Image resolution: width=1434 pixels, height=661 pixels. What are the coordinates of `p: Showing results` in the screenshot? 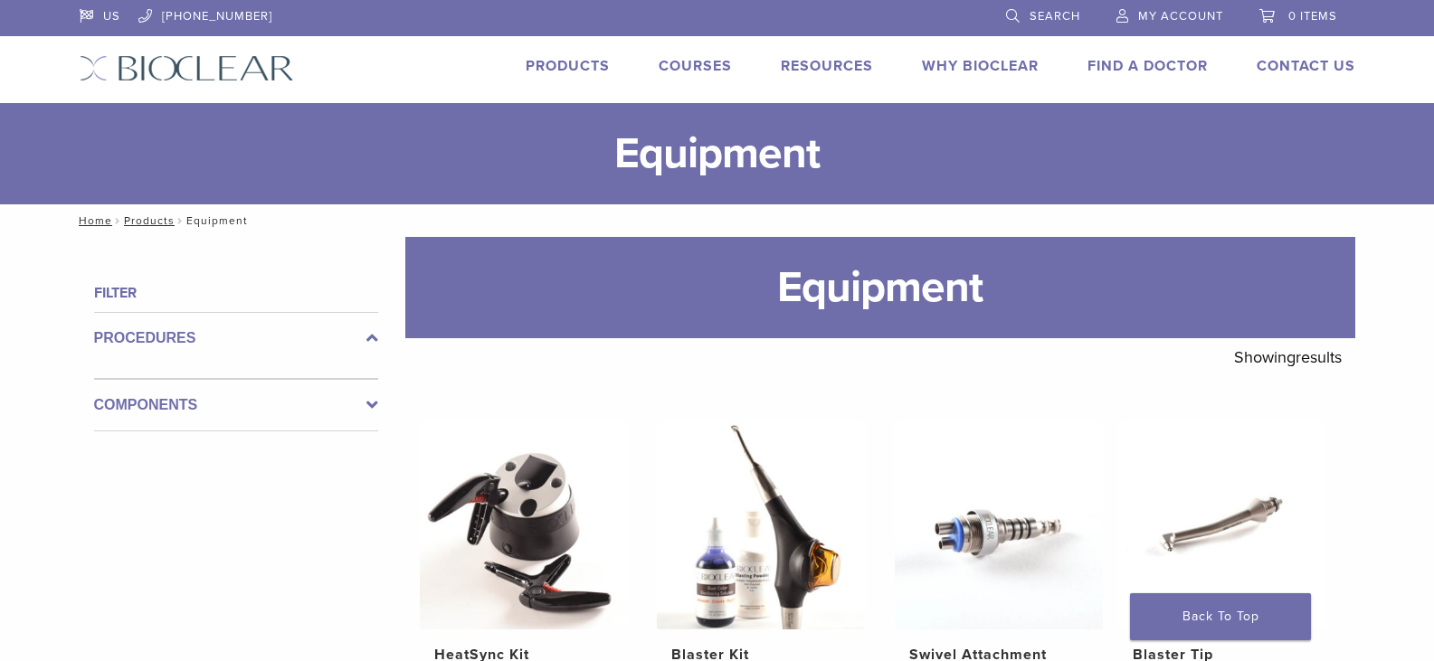 It's located at (1287, 357).